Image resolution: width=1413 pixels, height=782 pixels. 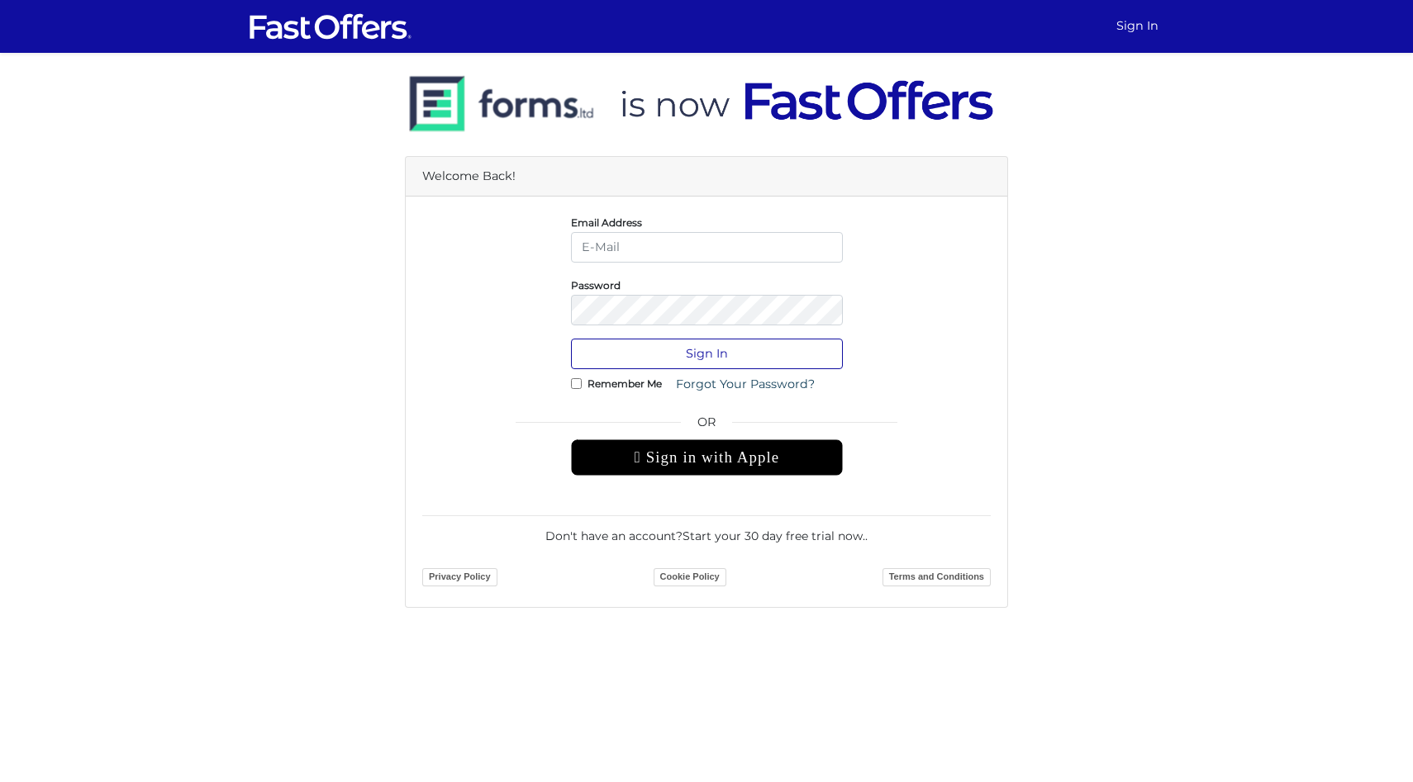 What do you see at coordinates (706, 177) in the screenshot?
I see `div: Welcome Back!` at bounding box center [706, 177].